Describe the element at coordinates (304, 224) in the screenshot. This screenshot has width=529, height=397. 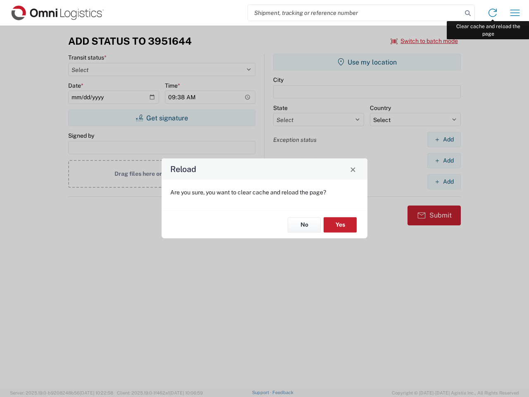
I see `button: No` at that location.